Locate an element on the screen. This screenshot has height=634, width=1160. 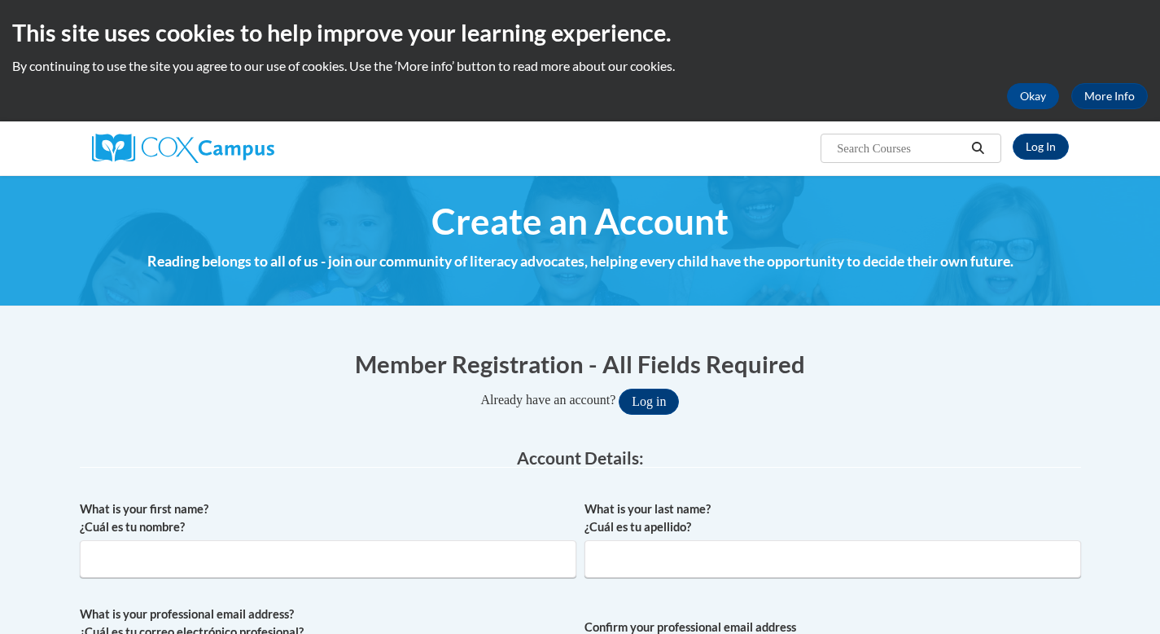
h2: This site uses cookies to help improve your learning experience. is located at coordinates (580, 33).